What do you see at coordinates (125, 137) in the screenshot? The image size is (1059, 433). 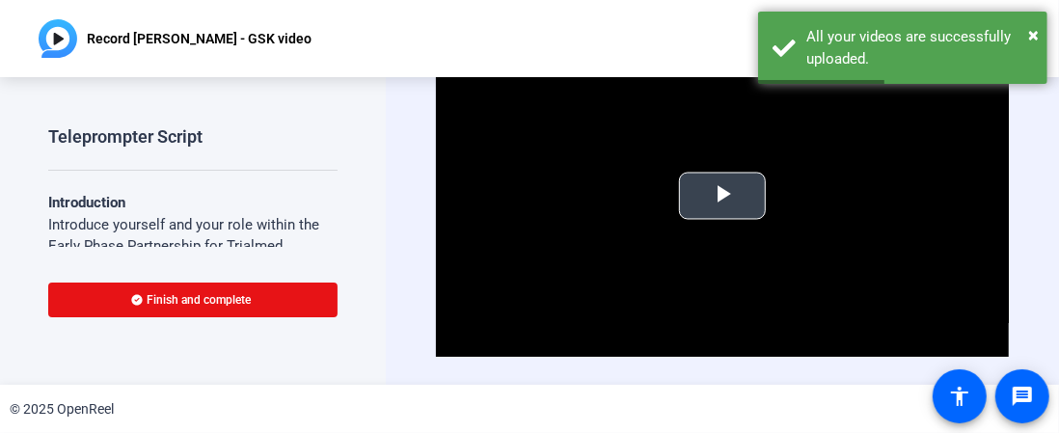 I see `div: Teleprompter Script` at bounding box center [125, 137].